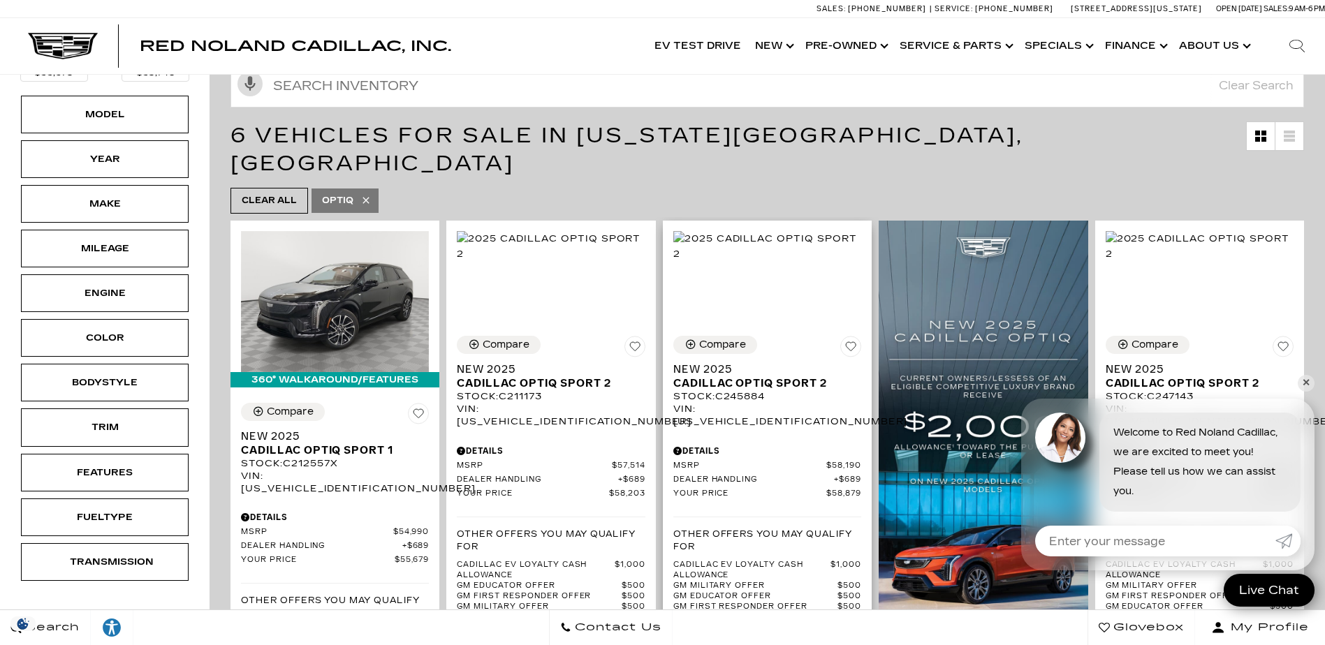  What do you see at coordinates (335, 302) in the screenshot?
I see `img: 2025 Cadillac OPTIQ Sport 1` at bounding box center [335, 302].